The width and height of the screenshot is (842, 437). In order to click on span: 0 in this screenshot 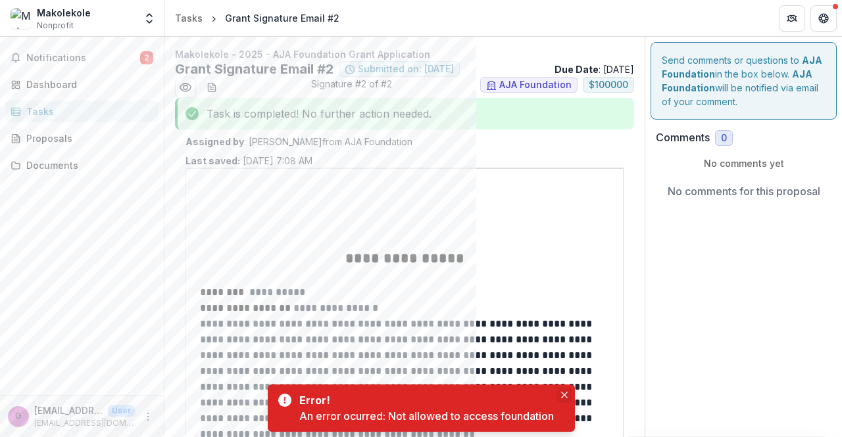, I will do `click(723, 138)`.